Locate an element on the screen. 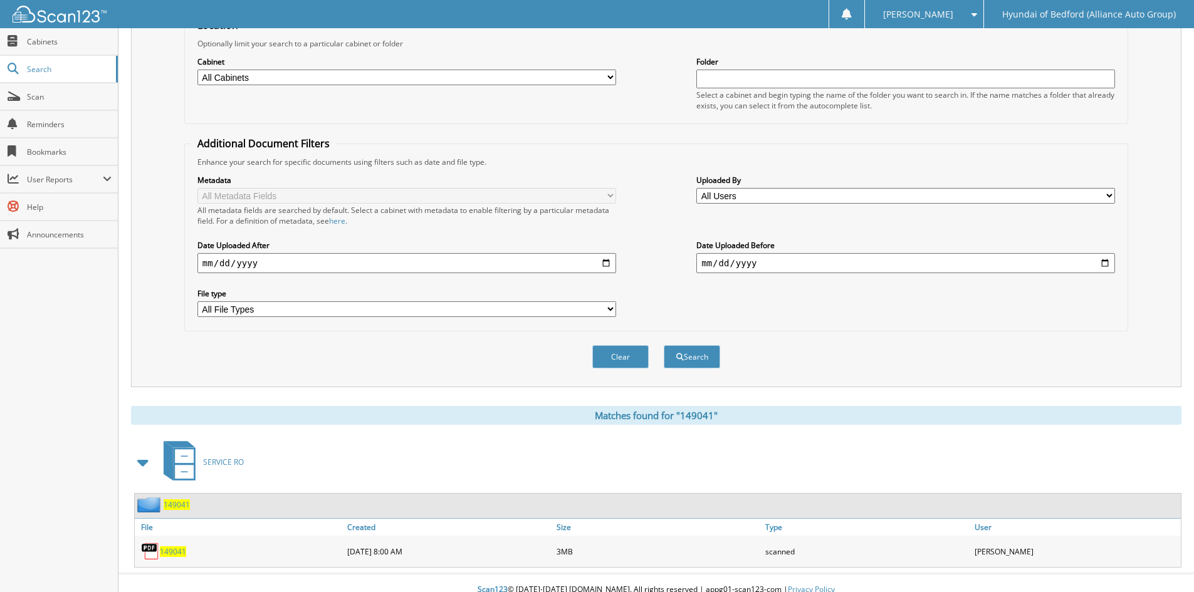 This screenshot has width=1194, height=592. span: Search is located at coordinates (68, 69).